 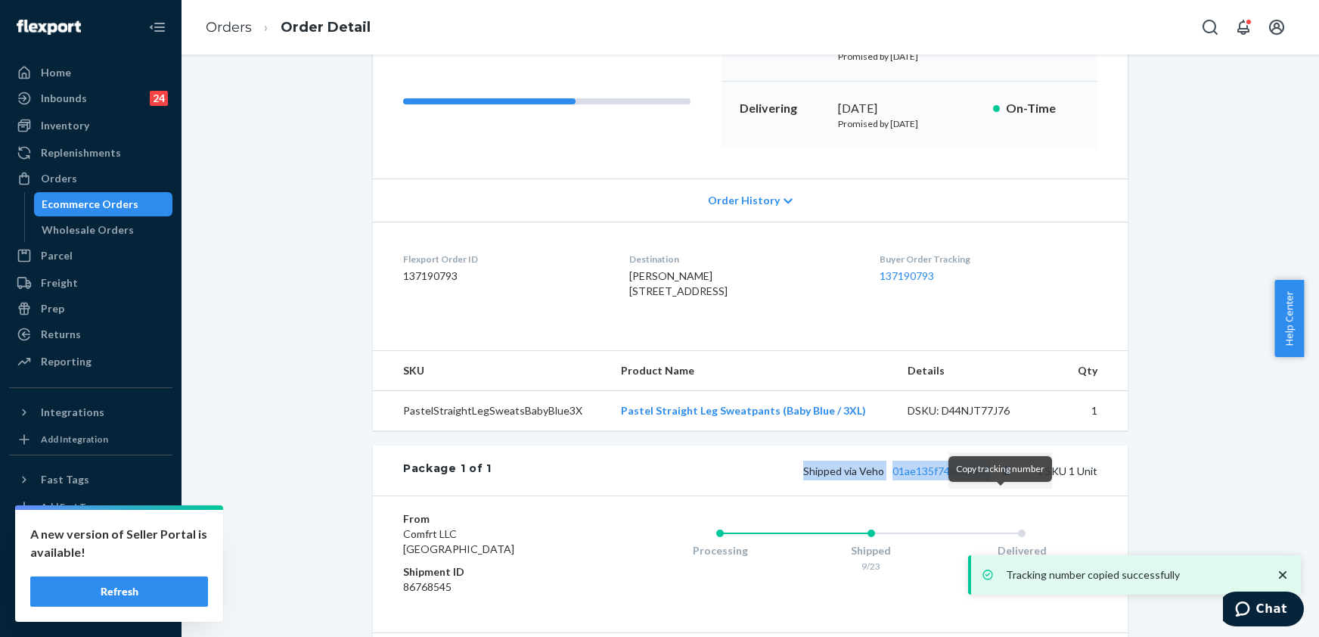 What do you see at coordinates (978, 411) in the screenshot?
I see `div: DSKU: D44NJT77J76` at bounding box center [978, 411].